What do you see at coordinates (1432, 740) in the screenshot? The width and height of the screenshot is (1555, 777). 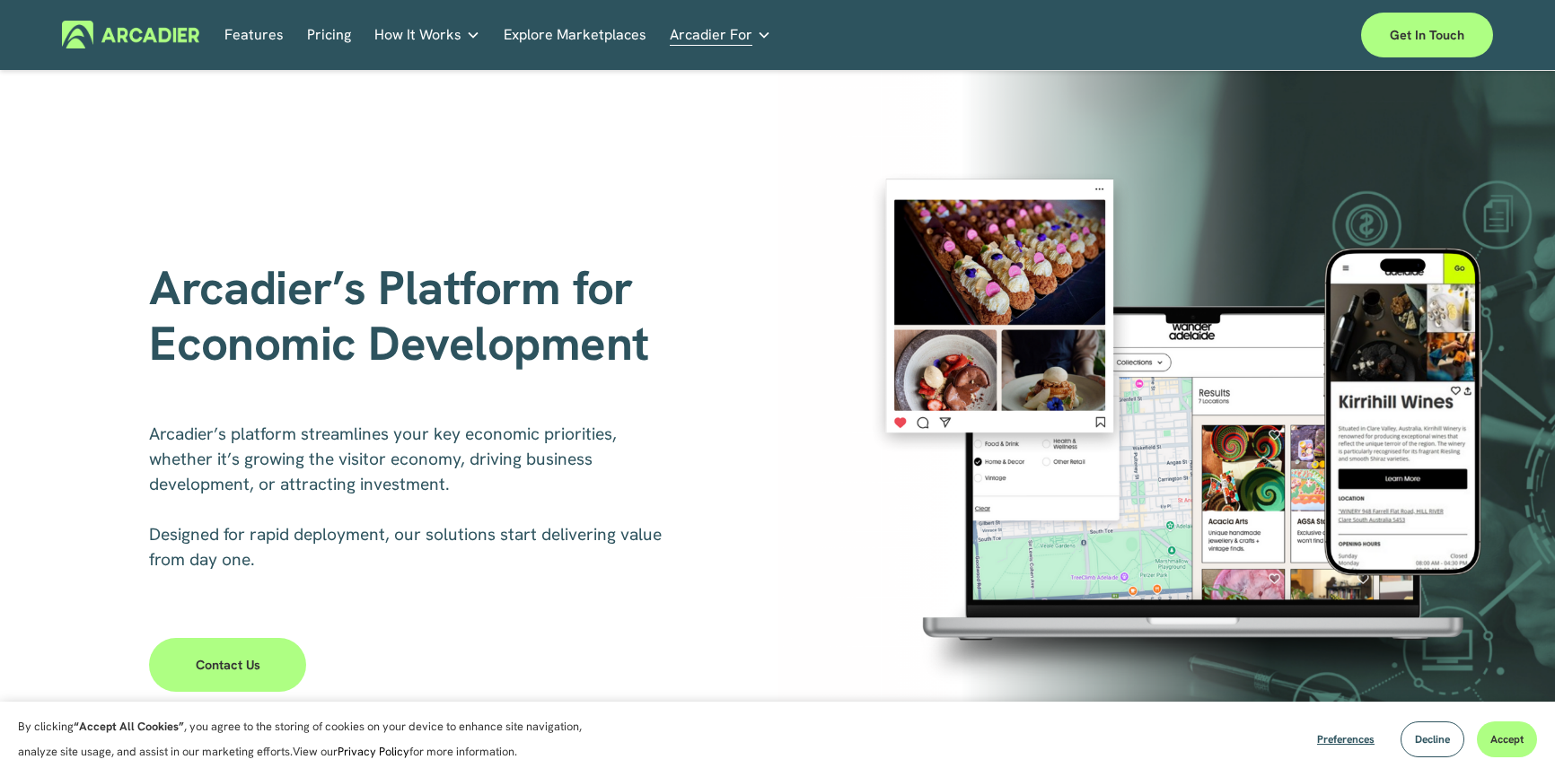 I see `span: Decline` at bounding box center [1432, 740].